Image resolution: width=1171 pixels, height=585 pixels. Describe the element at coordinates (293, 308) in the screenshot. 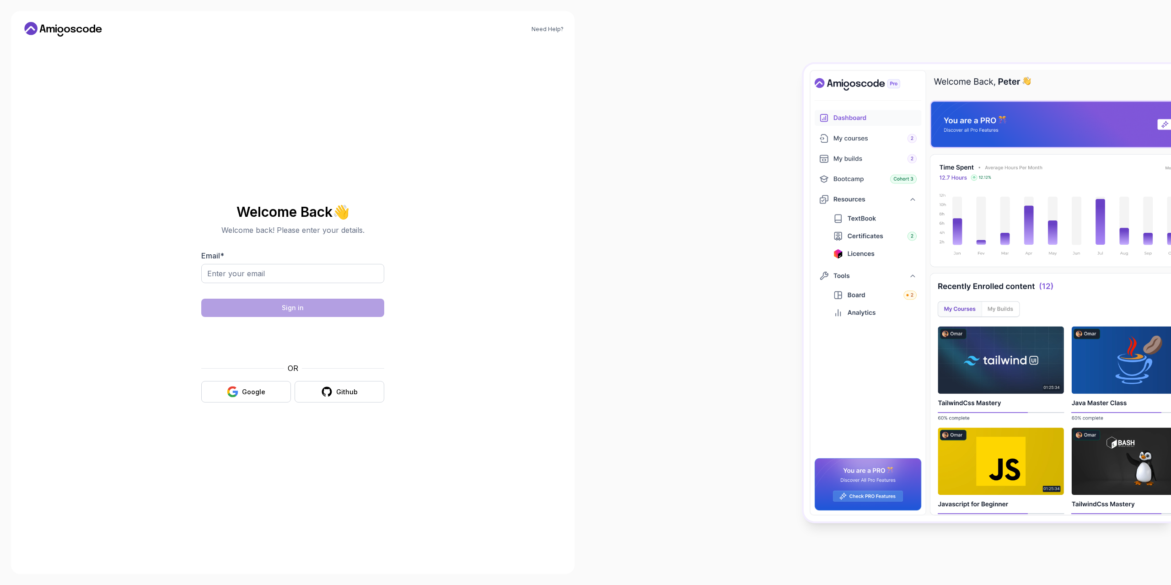

I see `button: Sign in` at that location.